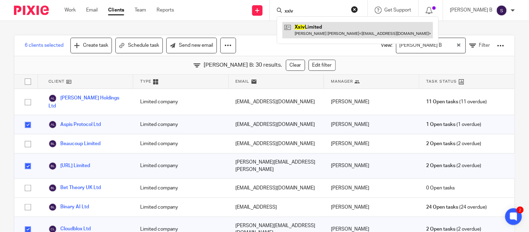 The height and width of the screenshot is (232, 529). Describe the element at coordinates (146, 81) in the screenshot. I see `span: Type` at that location.